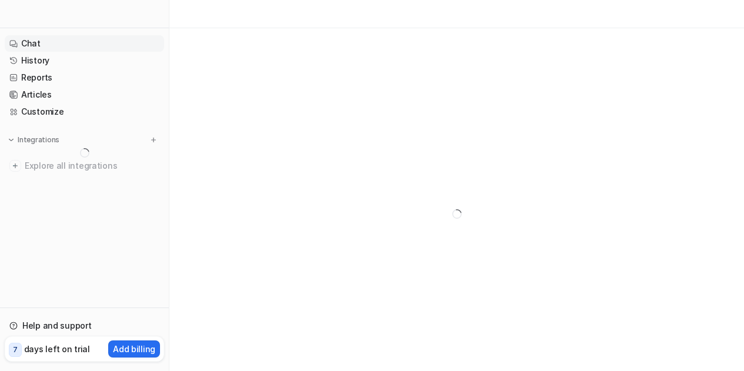  What do you see at coordinates (84, 43) in the screenshot?
I see `a: Chat` at bounding box center [84, 43].